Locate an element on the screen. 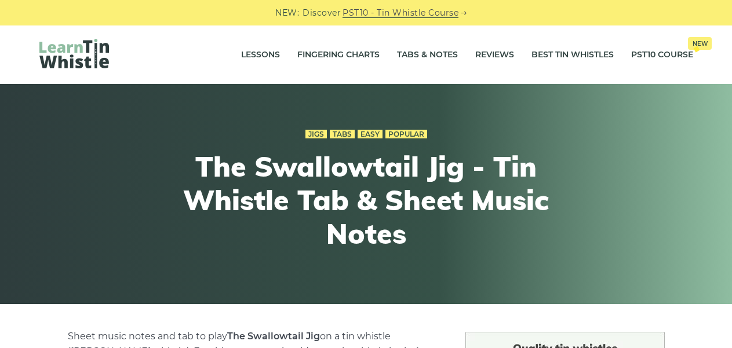 The height and width of the screenshot is (348, 732). a: Tabs & Notes is located at coordinates (427, 55).